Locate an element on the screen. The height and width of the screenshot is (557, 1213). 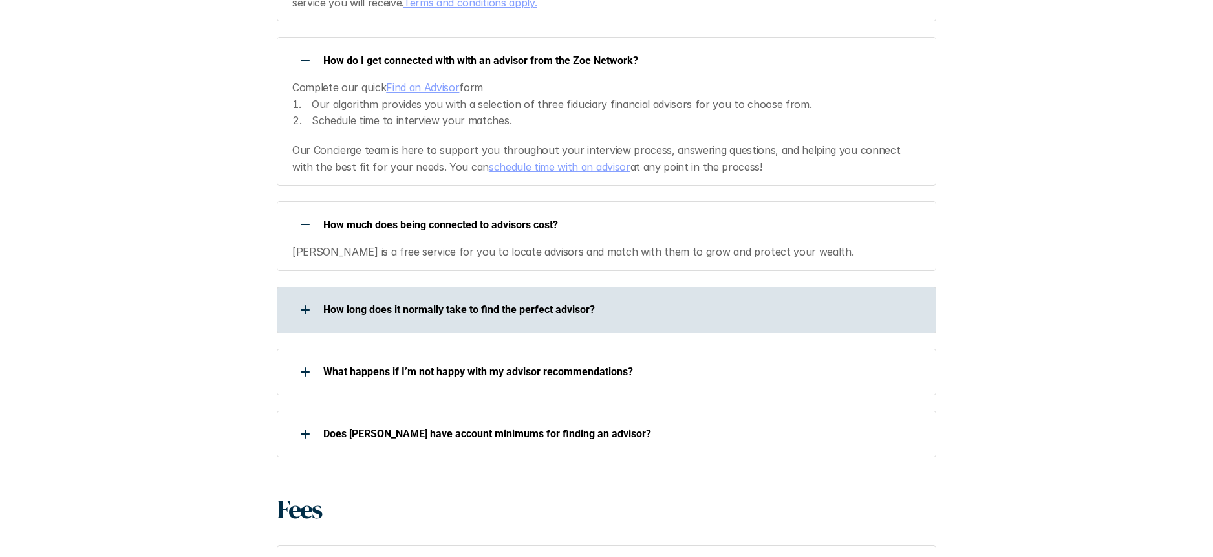
a: schedule time with an advisor is located at coordinates (559, 167).